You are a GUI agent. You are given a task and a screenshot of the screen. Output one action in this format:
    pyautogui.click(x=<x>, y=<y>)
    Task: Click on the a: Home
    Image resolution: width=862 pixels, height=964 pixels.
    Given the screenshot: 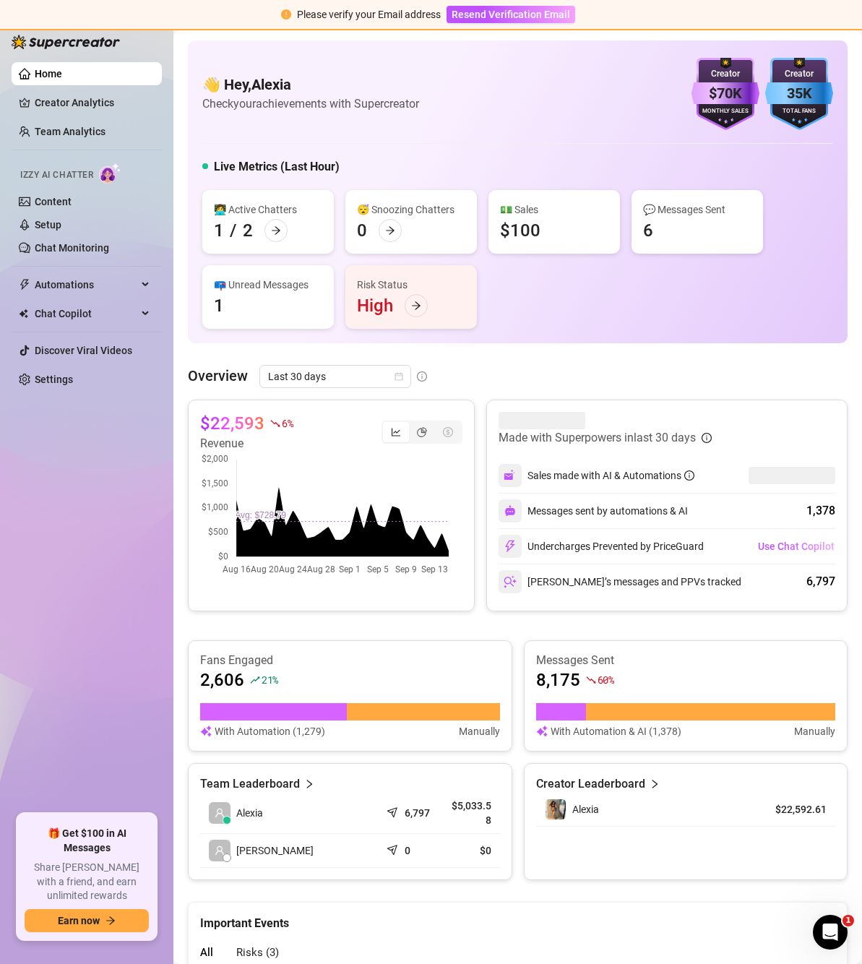 What is the action you would take?
    pyautogui.click(x=48, y=74)
    